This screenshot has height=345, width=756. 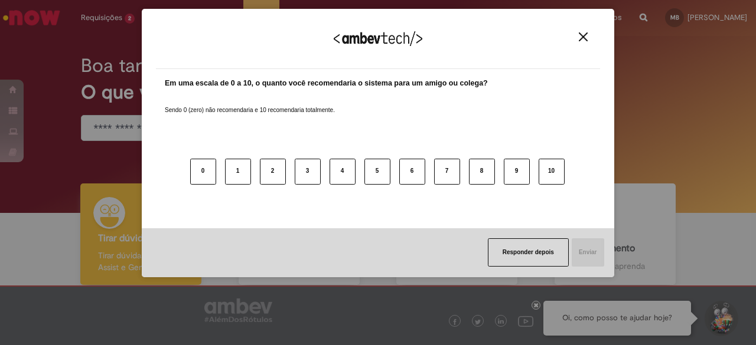 I want to click on button: 5, so click(x=377, y=172).